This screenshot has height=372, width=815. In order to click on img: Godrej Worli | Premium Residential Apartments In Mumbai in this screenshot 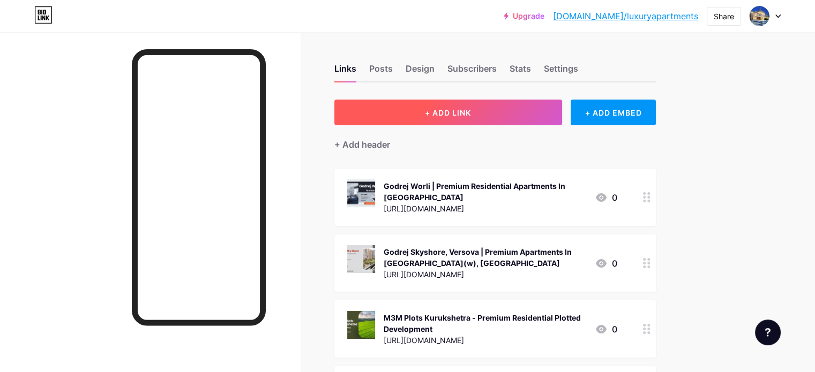, I will do `click(361, 193)`.